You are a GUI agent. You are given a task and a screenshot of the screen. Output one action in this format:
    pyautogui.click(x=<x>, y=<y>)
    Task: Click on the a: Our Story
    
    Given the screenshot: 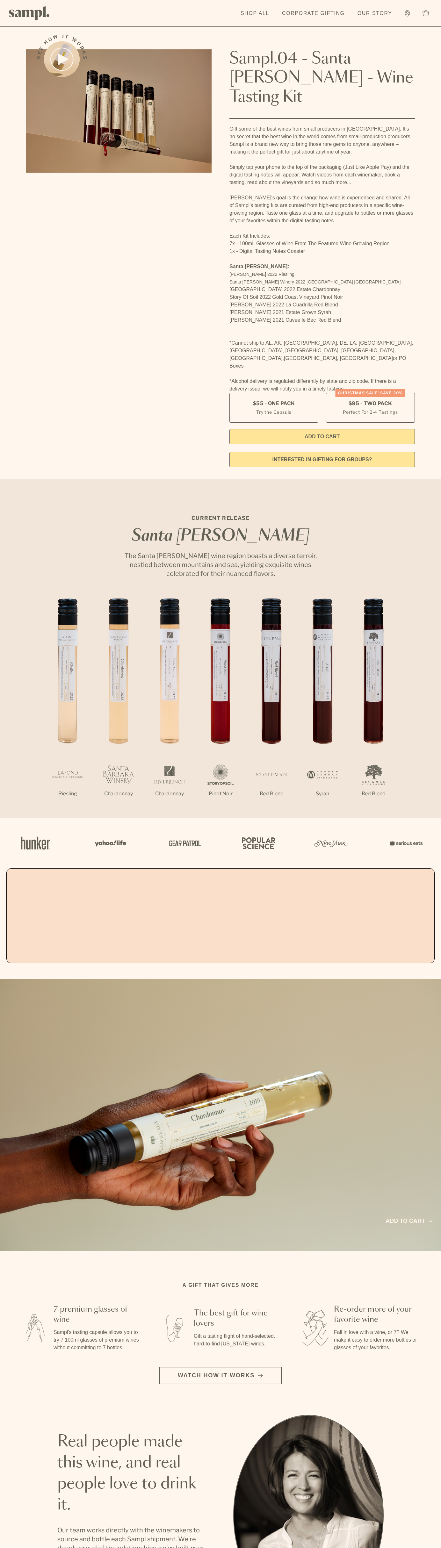 What is the action you would take?
    pyautogui.click(x=375, y=13)
    